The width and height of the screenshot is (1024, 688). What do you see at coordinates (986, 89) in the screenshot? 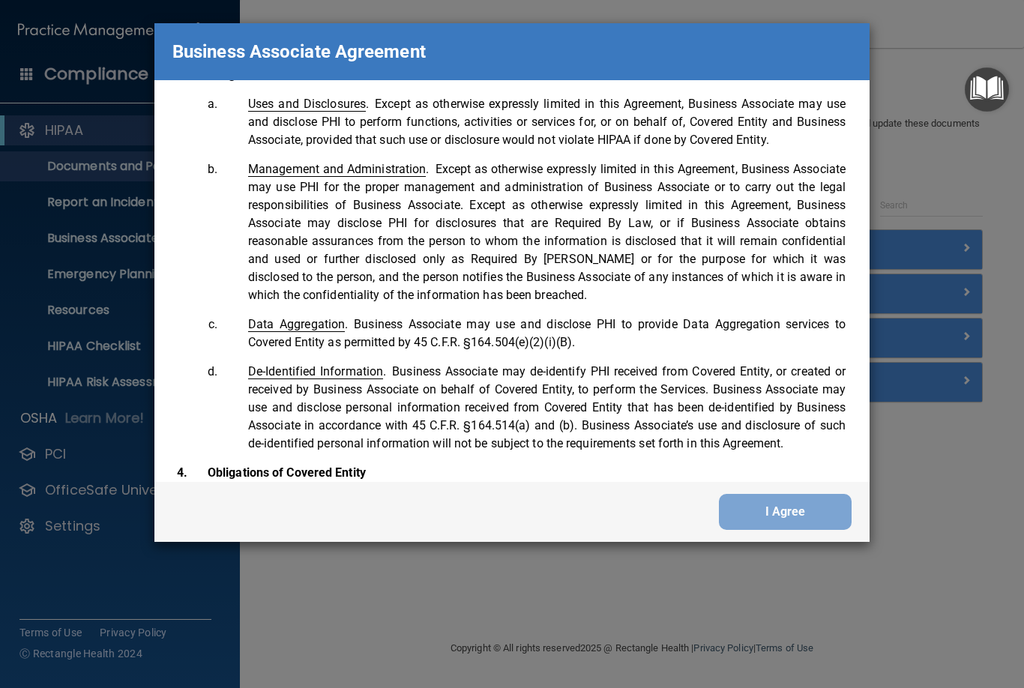
I see `button: Open Resource Center` at bounding box center [986, 89].